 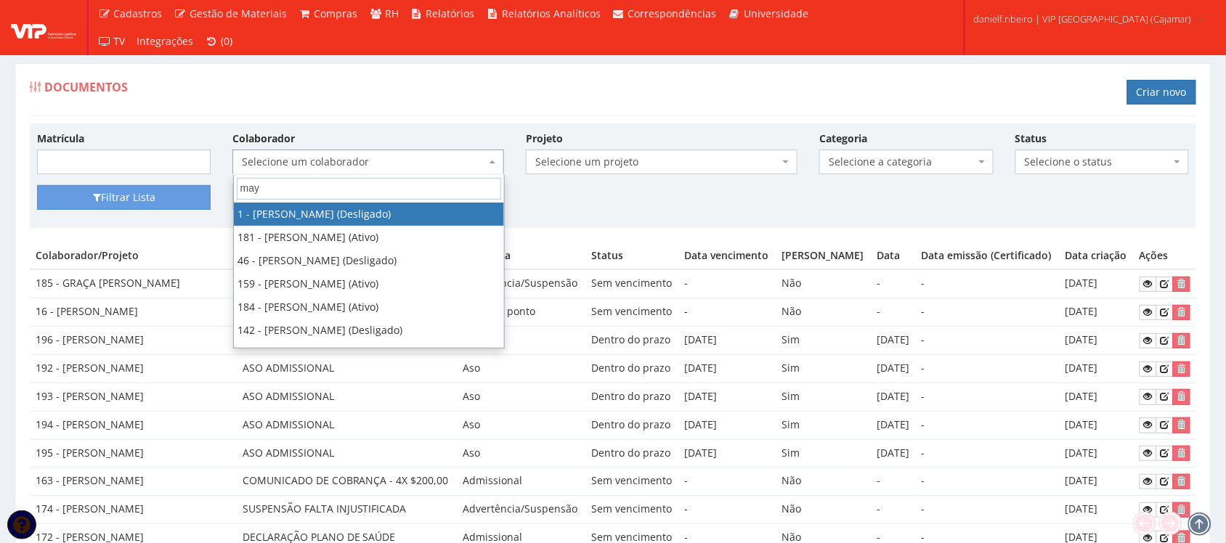 What do you see at coordinates (521, 283) in the screenshot?
I see `td: Advertência/Suspensão` at bounding box center [521, 283].